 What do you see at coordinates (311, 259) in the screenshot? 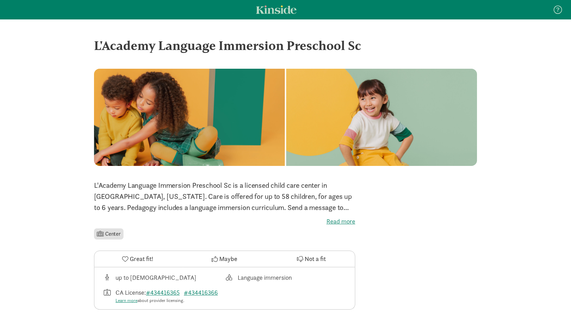
I see `button: Not a fit` at bounding box center [311, 259].